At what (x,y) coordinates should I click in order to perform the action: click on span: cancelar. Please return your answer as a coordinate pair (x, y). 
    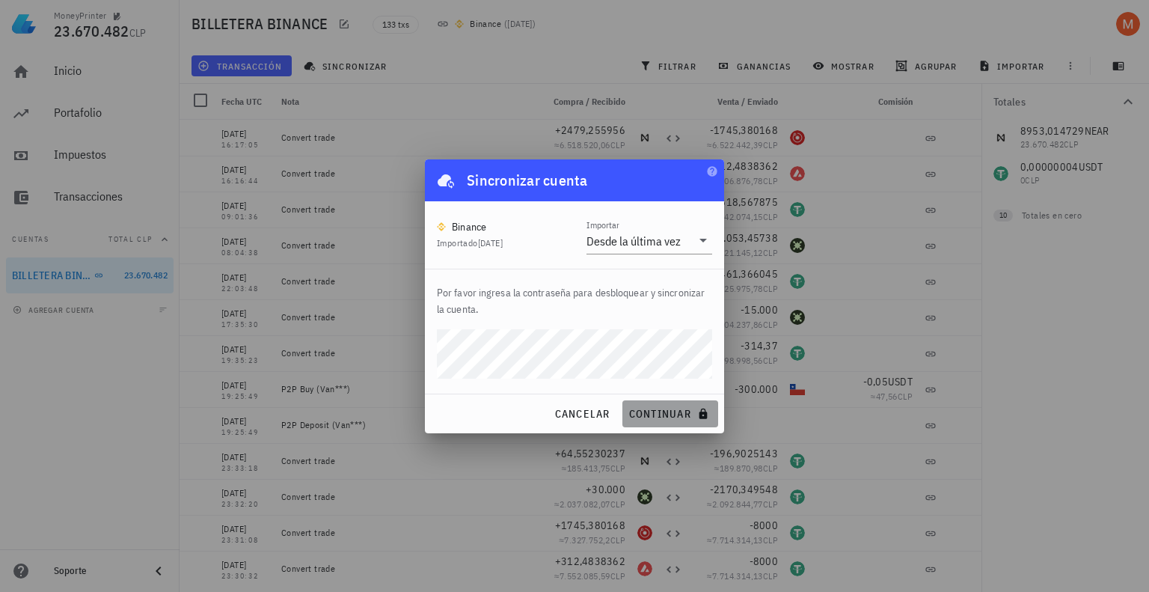
    Looking at the image, I should click on (581, 414).